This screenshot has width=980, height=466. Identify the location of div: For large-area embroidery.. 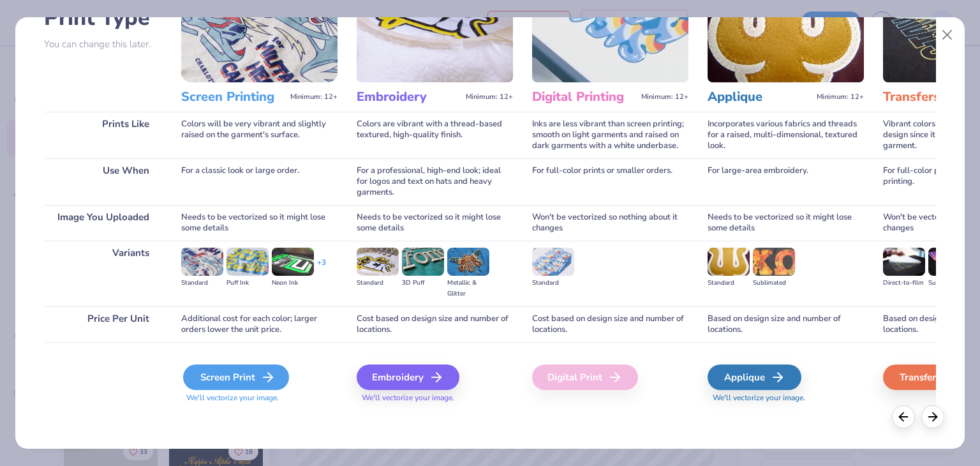
(786, 181).